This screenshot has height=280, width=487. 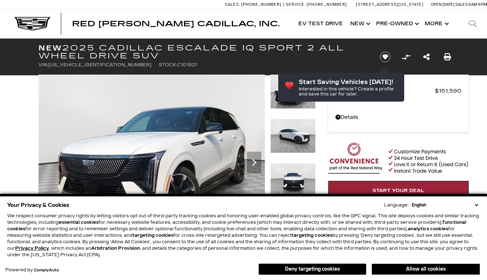 I want to click on button: Deny targeting cookies, so click(x=312, y=269).